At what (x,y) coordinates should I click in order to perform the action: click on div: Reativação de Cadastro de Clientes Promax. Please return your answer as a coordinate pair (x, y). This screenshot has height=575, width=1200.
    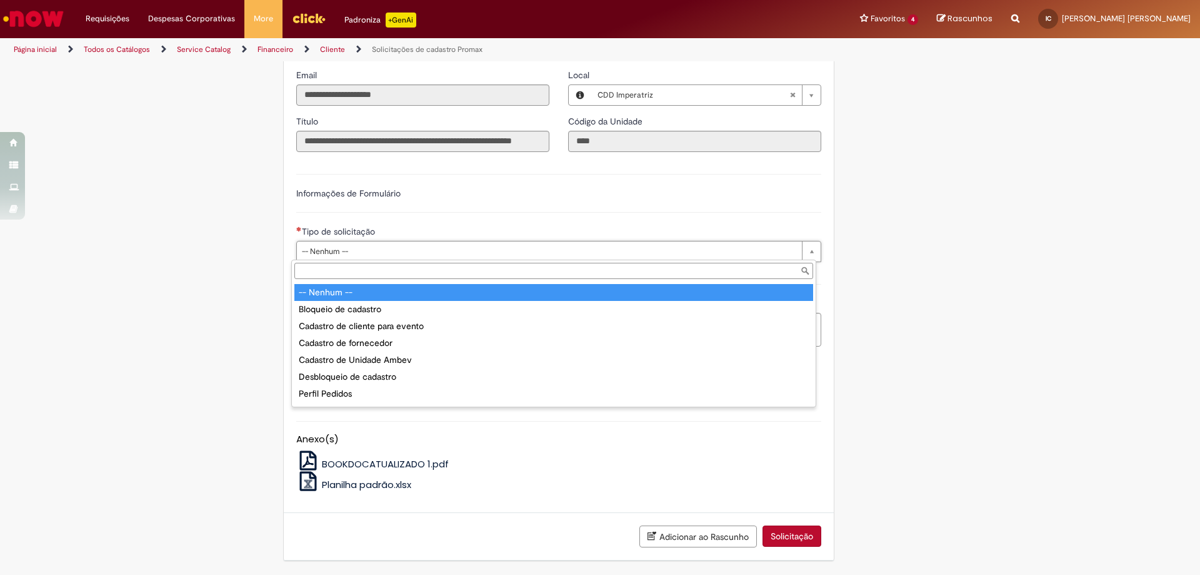
    Looking at the image, I should click on (554, 410).